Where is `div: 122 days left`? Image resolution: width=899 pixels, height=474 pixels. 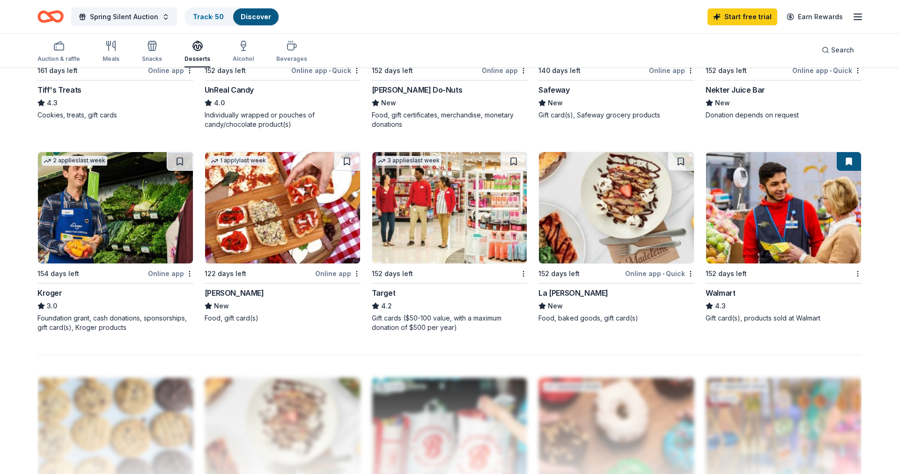 div: 122 days left is located at coordinates (225, 274).